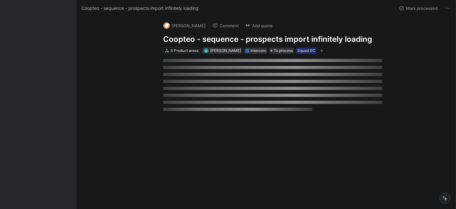 The width and height of the screenshot is (456, 209). I want to click on button: Add quote, so click(259, 26).